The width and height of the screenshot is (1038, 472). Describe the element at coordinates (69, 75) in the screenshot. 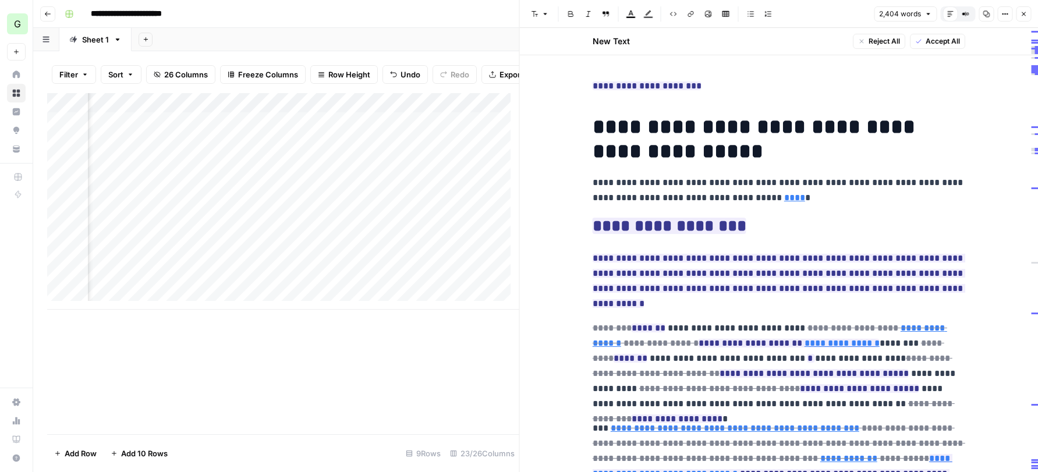

I see `span: Filter` at that location.